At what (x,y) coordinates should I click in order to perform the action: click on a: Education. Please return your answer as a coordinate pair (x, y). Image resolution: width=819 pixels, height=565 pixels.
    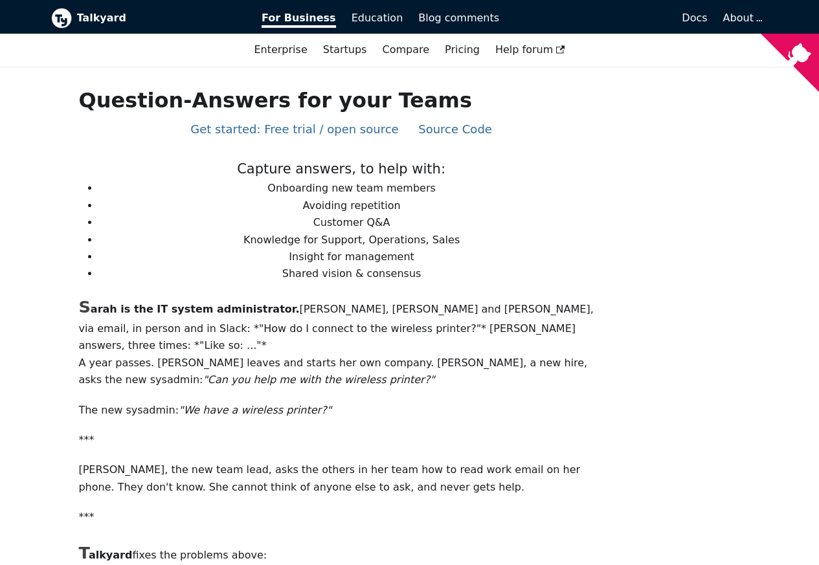
    Looking at the image, I should click on (377, 18).